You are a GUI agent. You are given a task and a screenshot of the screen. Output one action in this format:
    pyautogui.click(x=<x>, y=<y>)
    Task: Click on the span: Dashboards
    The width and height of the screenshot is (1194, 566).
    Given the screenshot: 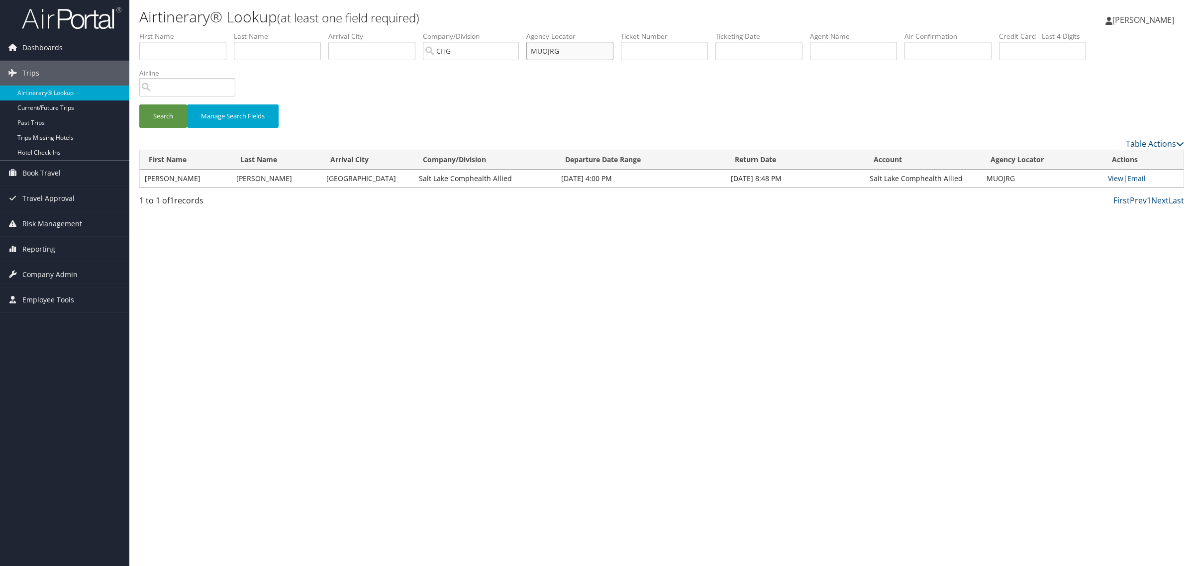 What is the action you would take?
    pyautogui.click(x=42, y=48)
    